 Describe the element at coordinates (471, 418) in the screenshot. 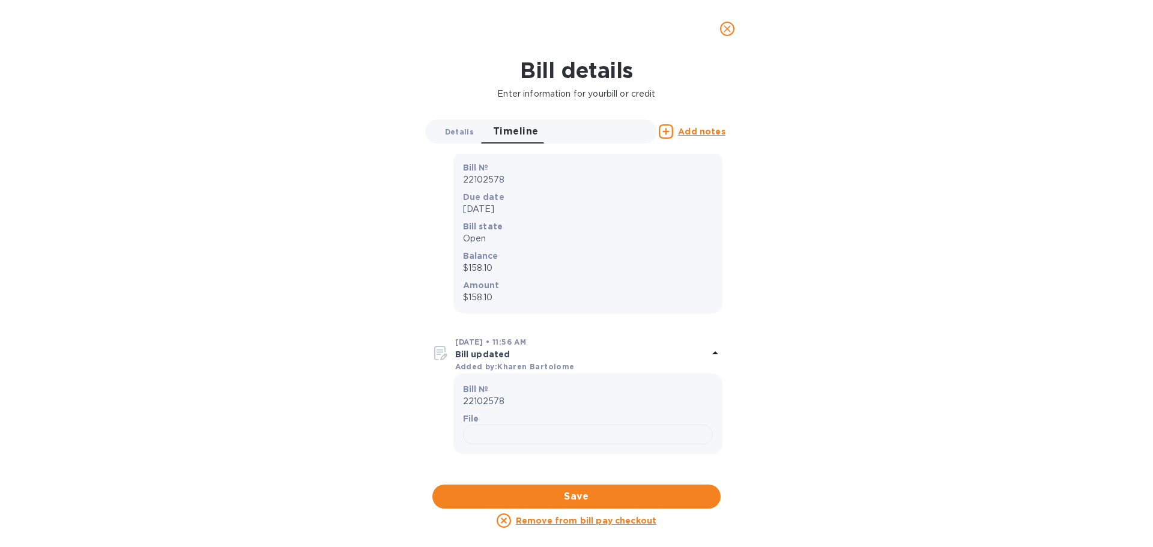

I see `b: File` at that location.